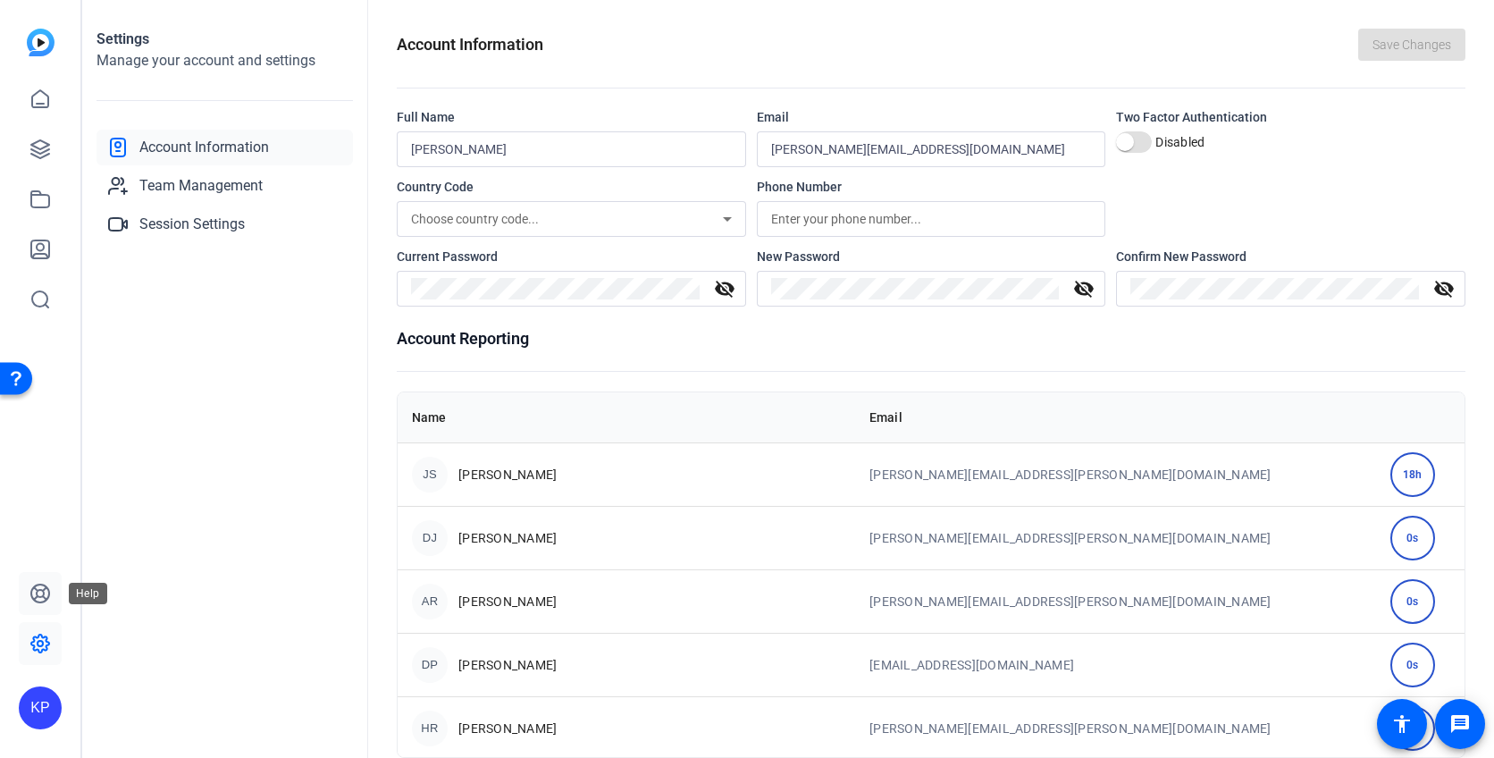 This screenshot has height=758, width=1494. I want to click on h2: Manage your account and settings, so click(224, 61).